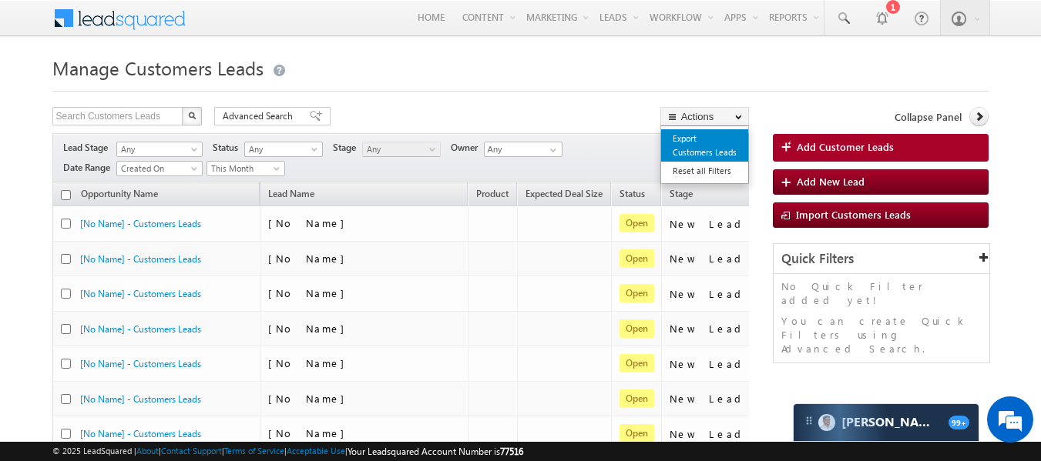 This screenshot has width=1041, height=461. What do you see at coordinates (119, 193) in the screenshot?
I see `span: Opportunity Name` at bounding box center [119, 193].